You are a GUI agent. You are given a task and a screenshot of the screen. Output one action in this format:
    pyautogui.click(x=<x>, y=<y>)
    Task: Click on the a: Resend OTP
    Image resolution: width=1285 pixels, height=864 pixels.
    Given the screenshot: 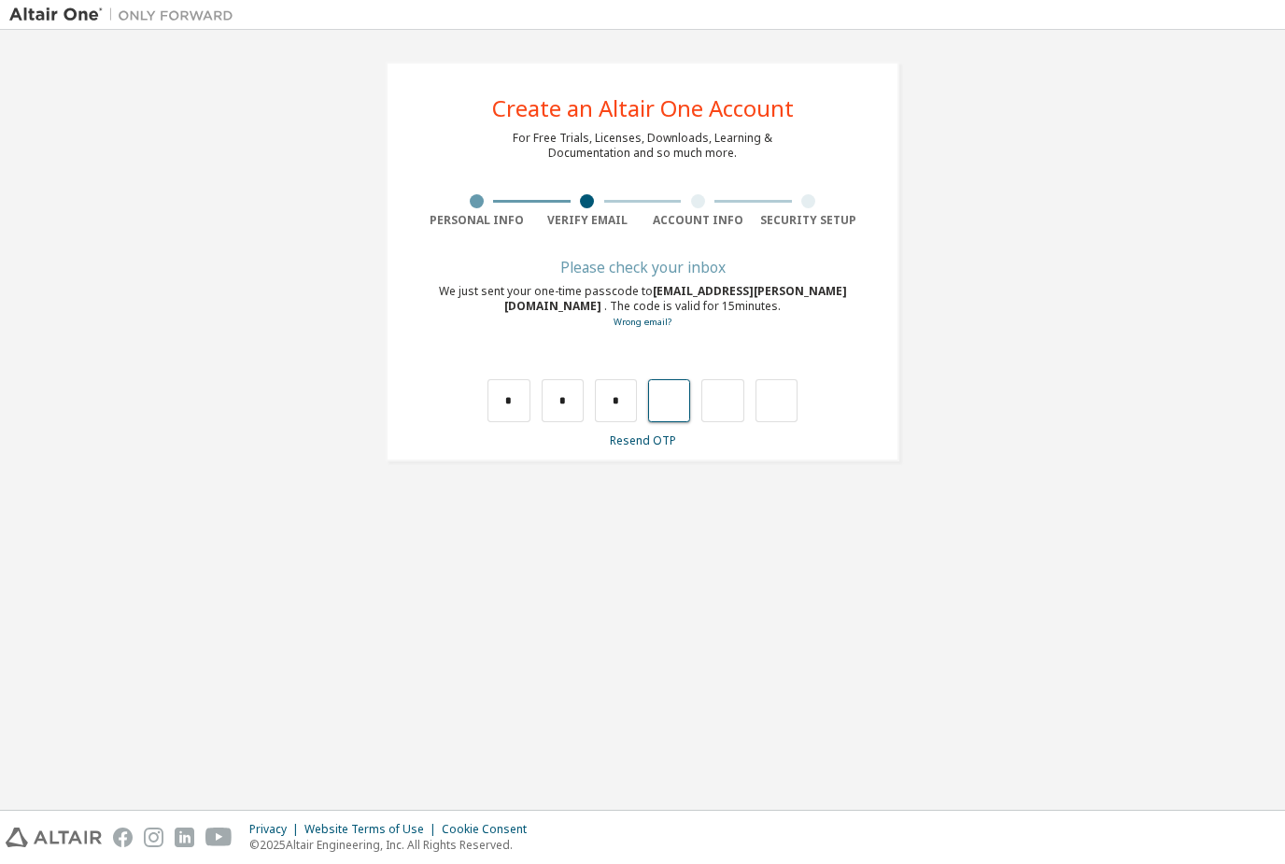 What is the action you would take?
    pyautogui.click(x=642, y=440)
    